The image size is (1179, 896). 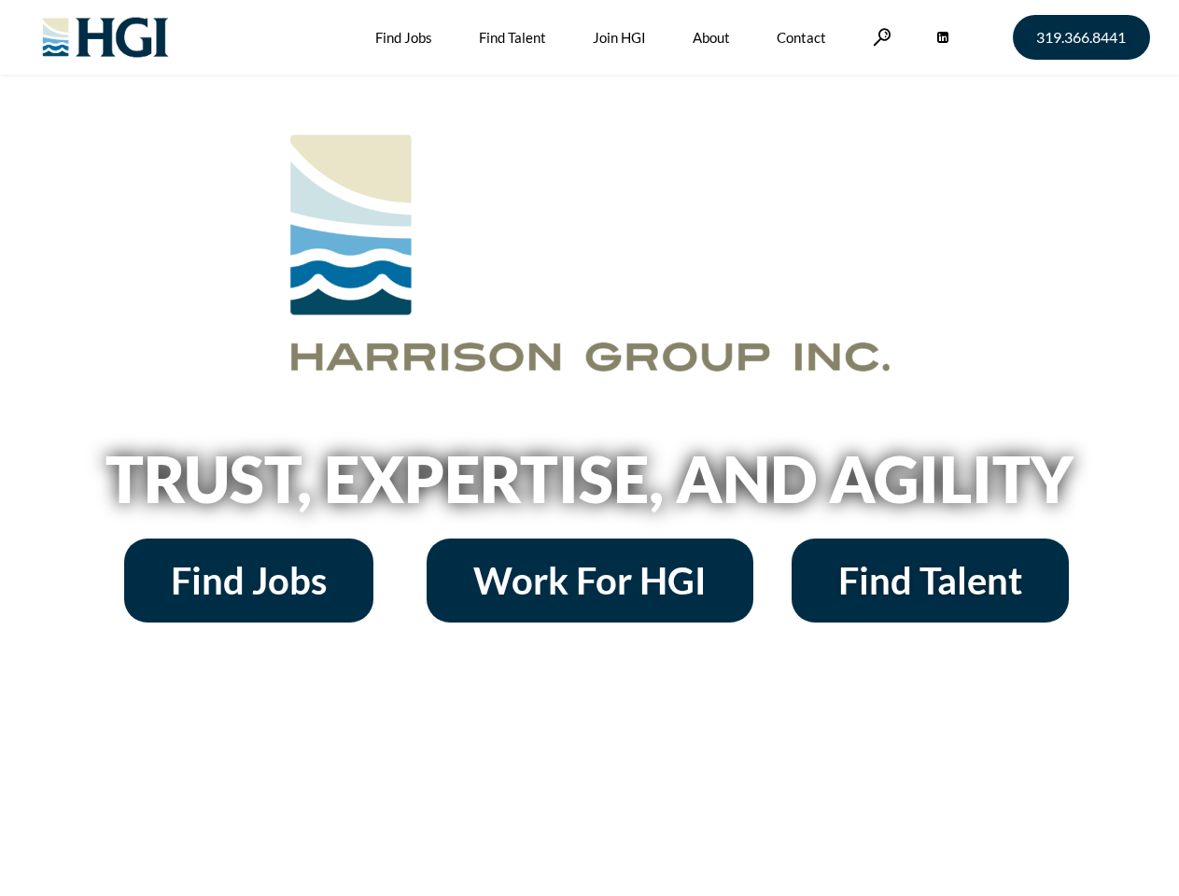 I want to click on span: Work For HGI, so click(x=590, y=580).